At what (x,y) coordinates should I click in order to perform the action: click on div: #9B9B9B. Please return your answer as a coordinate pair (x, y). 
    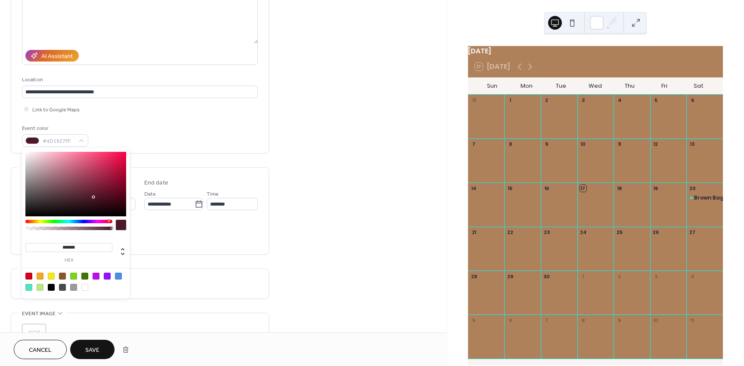
    Looking at the image, I should click on (74, 288).